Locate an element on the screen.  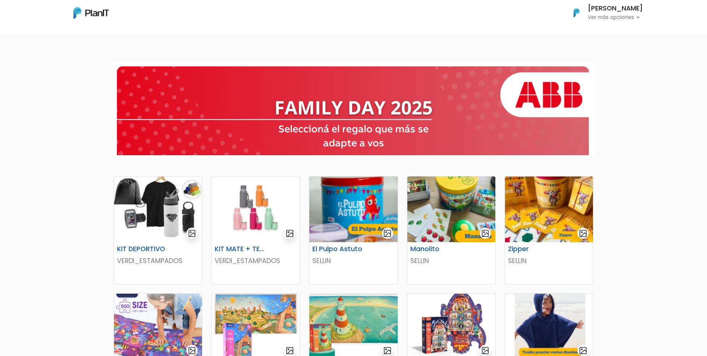
h6: El Pulpo Astuto is located at coordinates (338, 249).